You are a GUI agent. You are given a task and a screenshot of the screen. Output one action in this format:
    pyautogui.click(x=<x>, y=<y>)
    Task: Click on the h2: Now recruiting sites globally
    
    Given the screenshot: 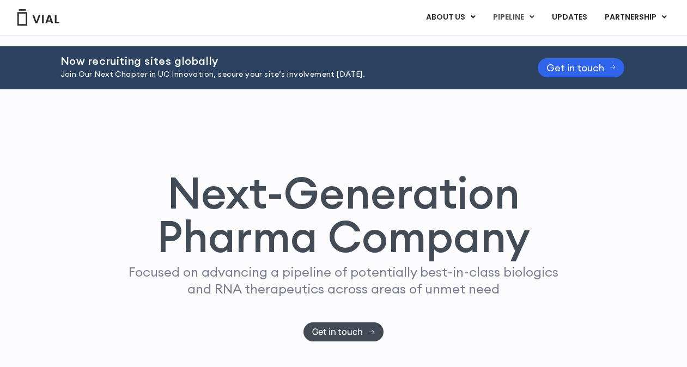 What is the action you would take?
    pyautogui.click(x=285, y=61)
    